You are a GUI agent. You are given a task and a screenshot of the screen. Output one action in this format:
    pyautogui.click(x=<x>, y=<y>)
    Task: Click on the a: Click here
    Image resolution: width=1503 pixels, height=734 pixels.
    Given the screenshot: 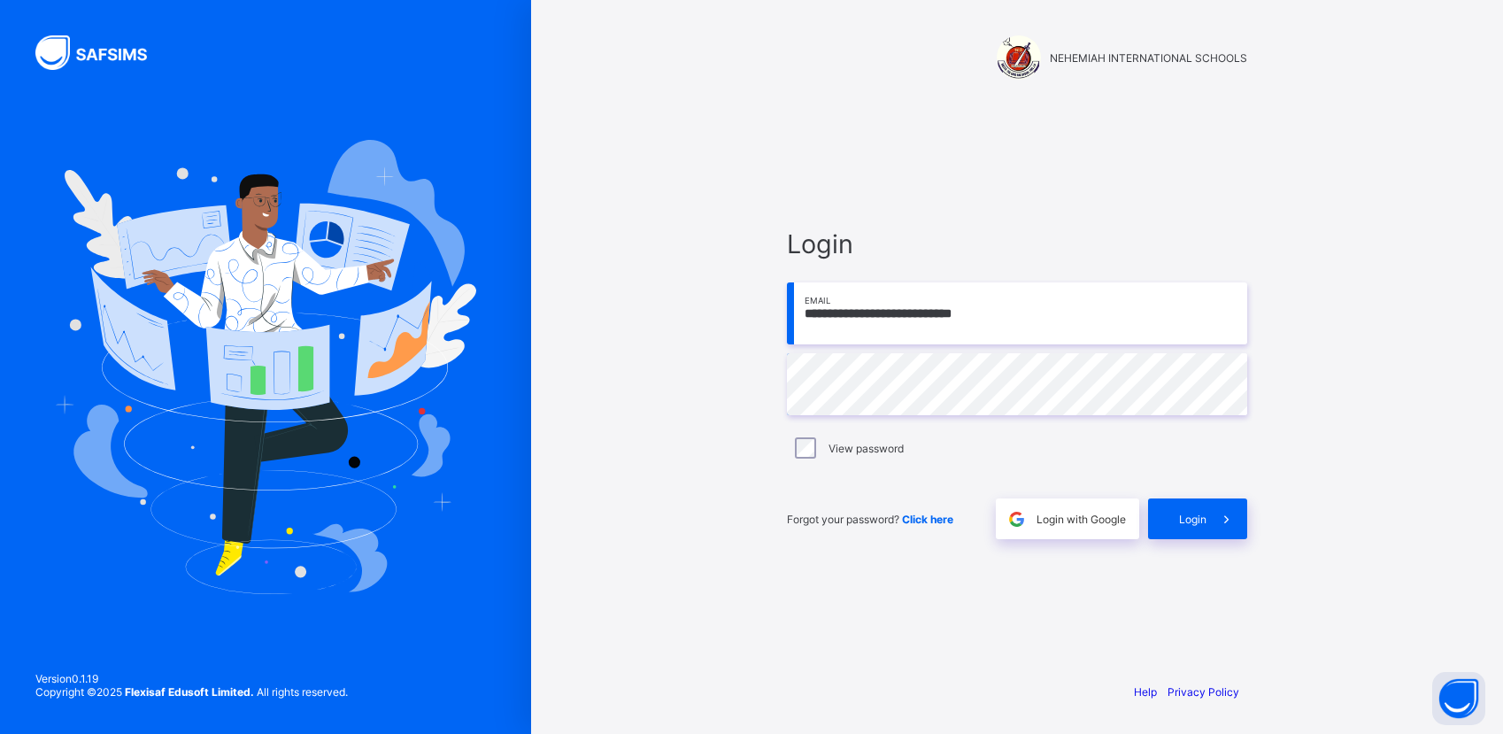 What is the action you would take?
    pyautogui.click(x=927, y=519)
    